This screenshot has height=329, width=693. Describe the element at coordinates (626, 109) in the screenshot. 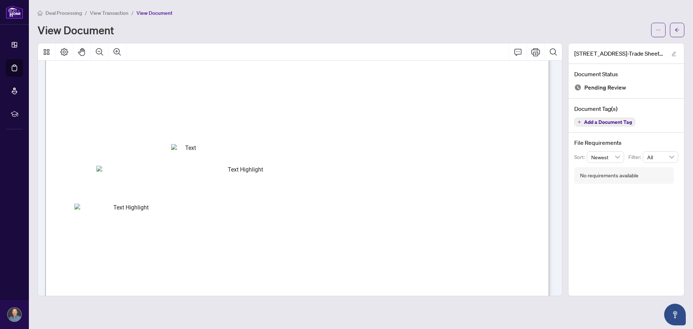

I see `h4: Document Tag(s)` at that location.